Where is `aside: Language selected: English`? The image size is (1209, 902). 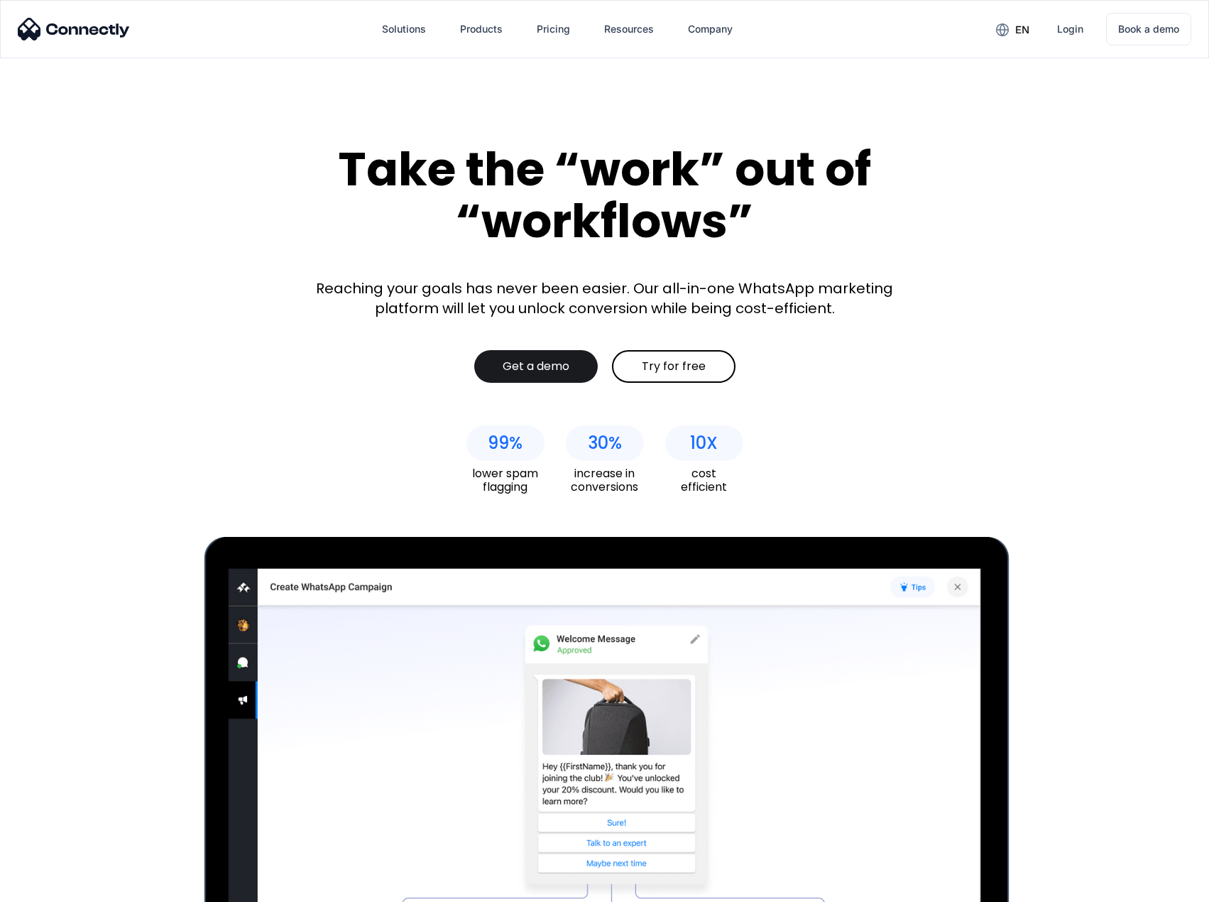 aside: Language selected: English is located at coordinates (50, 887).